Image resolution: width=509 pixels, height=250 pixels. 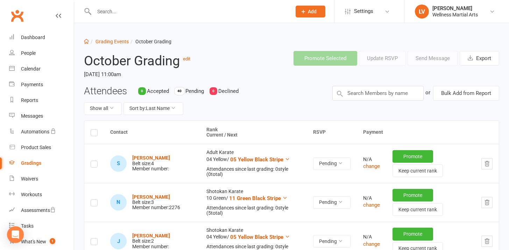 What do you see at coordinates (29, 179) in the screenshot?
I see `div: Waivers` at bounding box center [29, 179].